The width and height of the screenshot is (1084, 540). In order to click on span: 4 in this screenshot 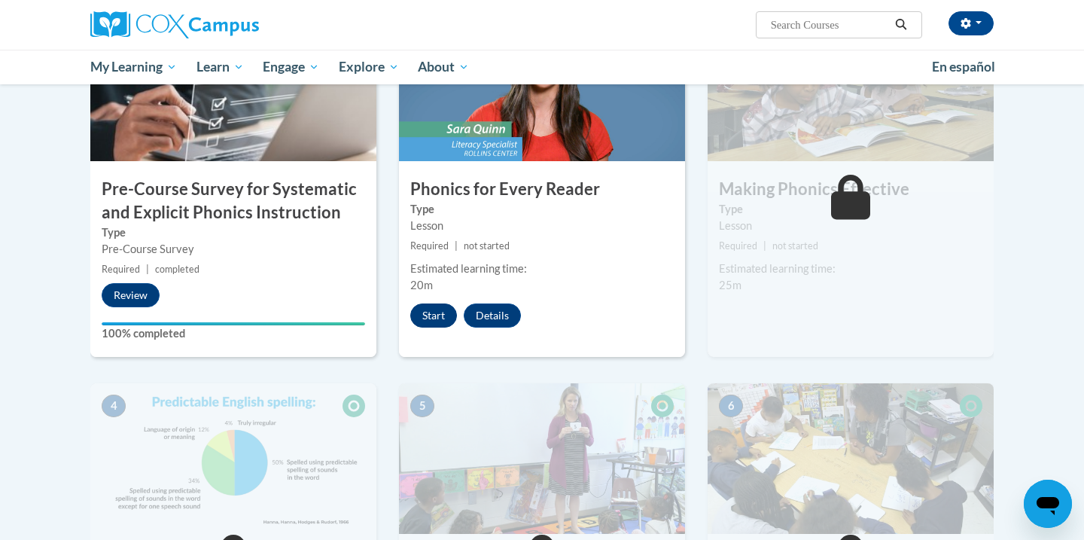, I will do `click(114, 406)`.